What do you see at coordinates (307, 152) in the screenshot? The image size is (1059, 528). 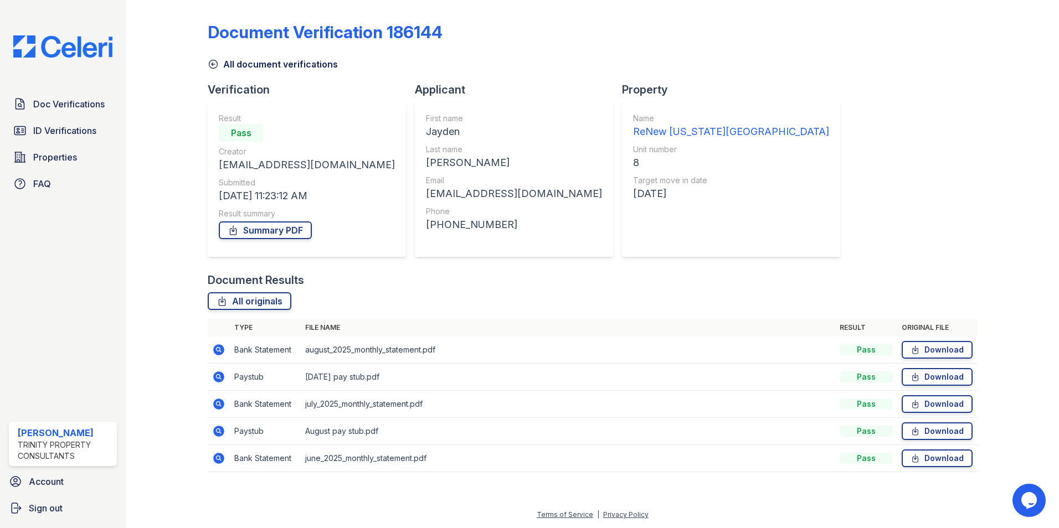 I see `div: Creator` at bounding box center [307, 152].